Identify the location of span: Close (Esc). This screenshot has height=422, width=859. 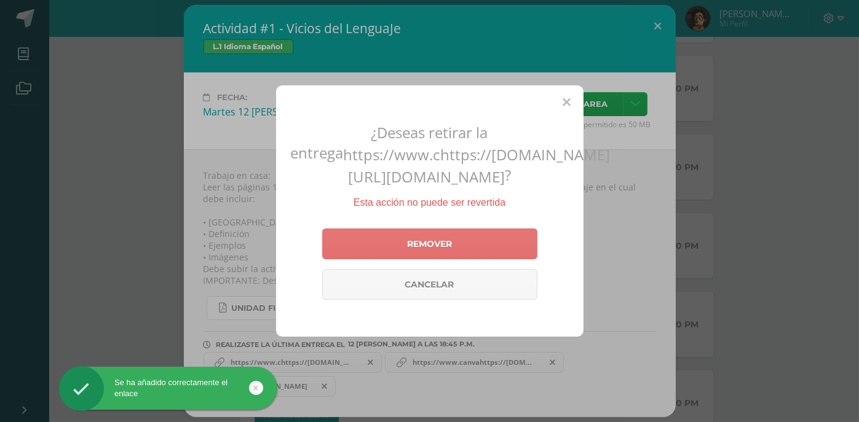
(567, 102).